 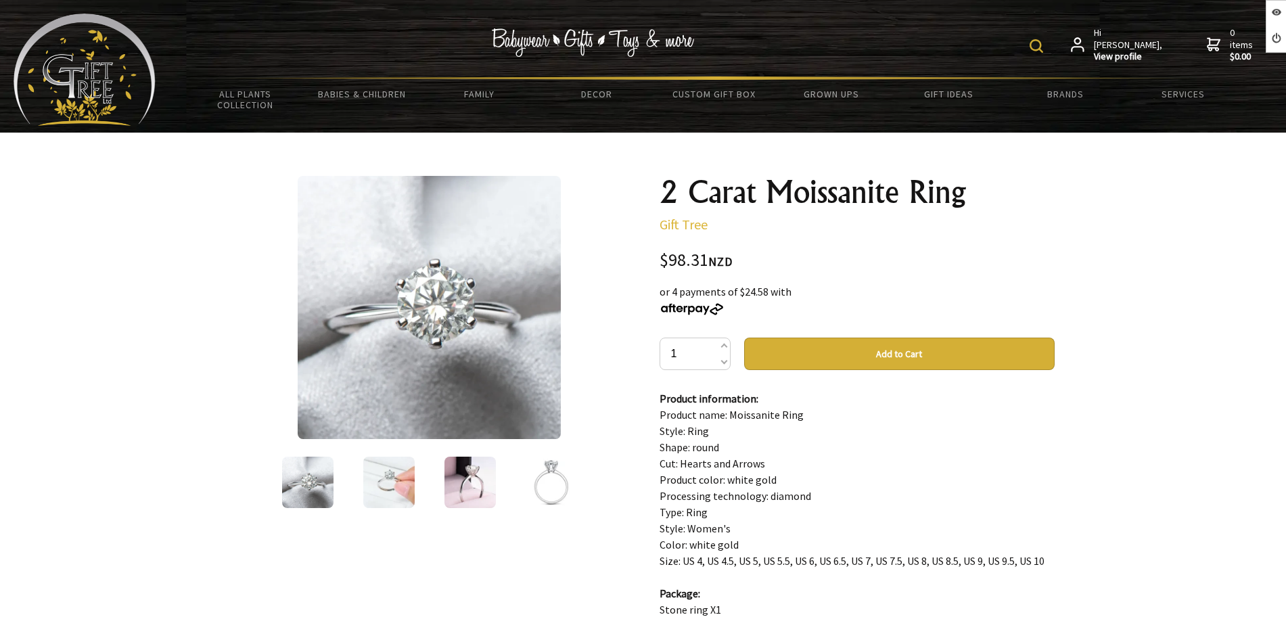 I want to click on a: Grown Ups, so click(x=831, y=94).